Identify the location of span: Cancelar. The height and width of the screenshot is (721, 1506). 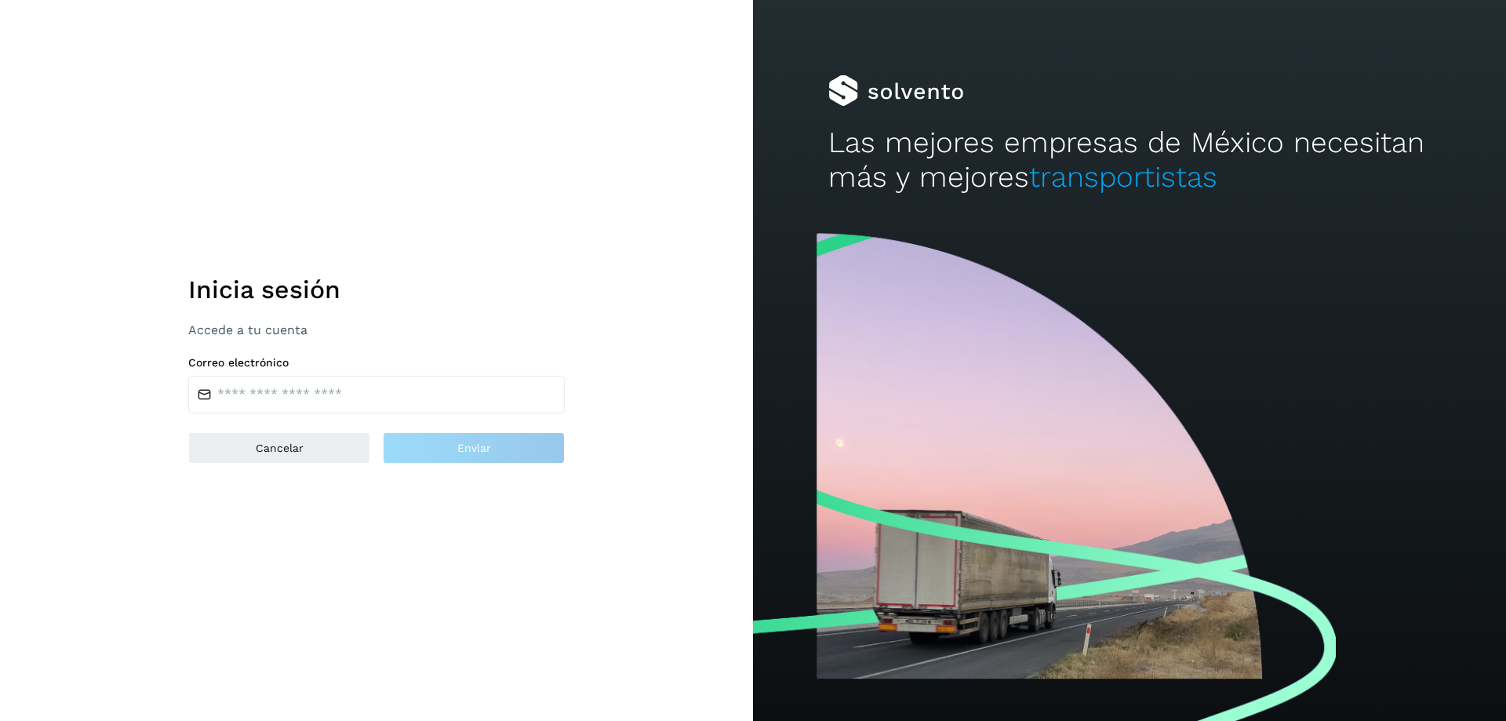
(279, 448).